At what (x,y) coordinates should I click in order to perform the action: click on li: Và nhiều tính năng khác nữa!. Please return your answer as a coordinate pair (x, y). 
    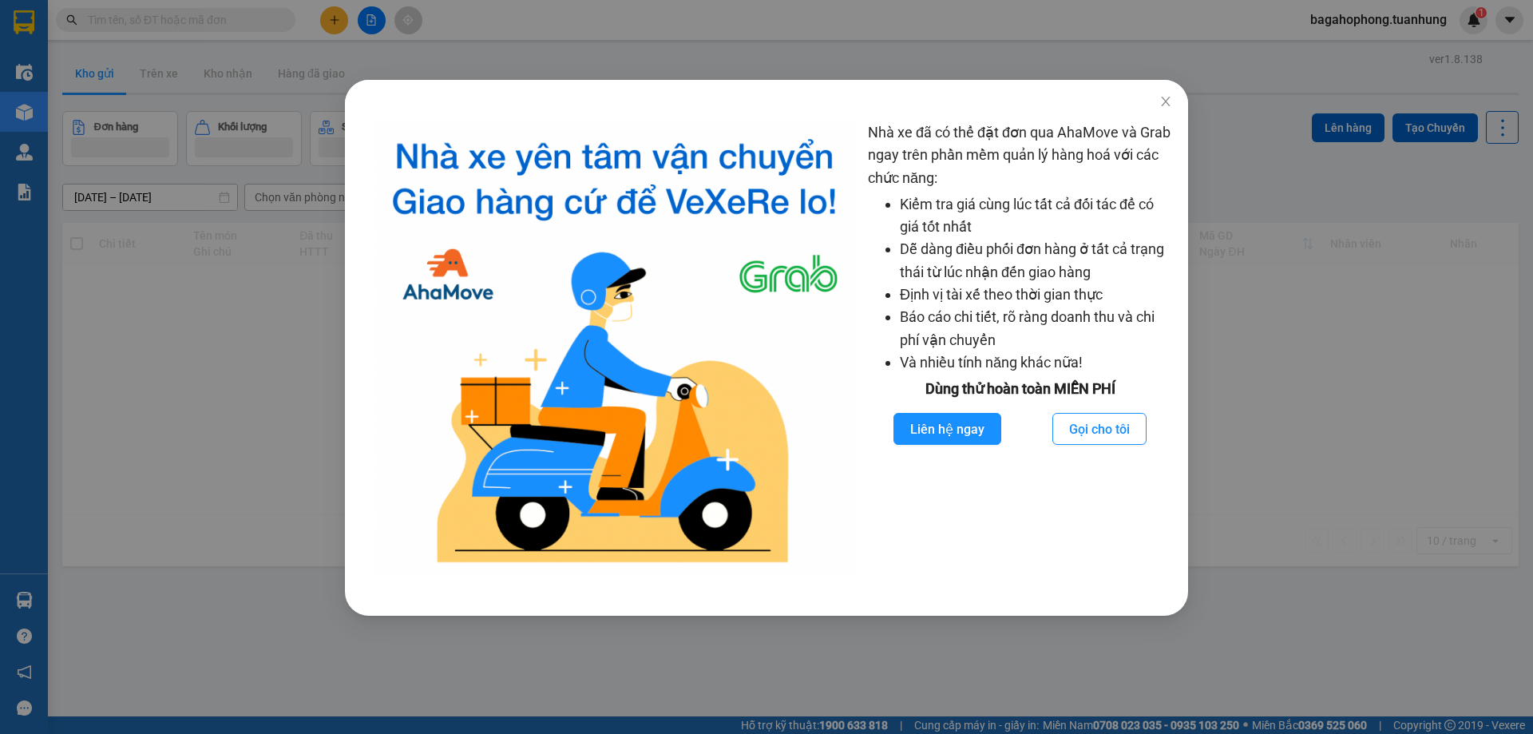
    Looking at the image, I should click on (1036, 363).